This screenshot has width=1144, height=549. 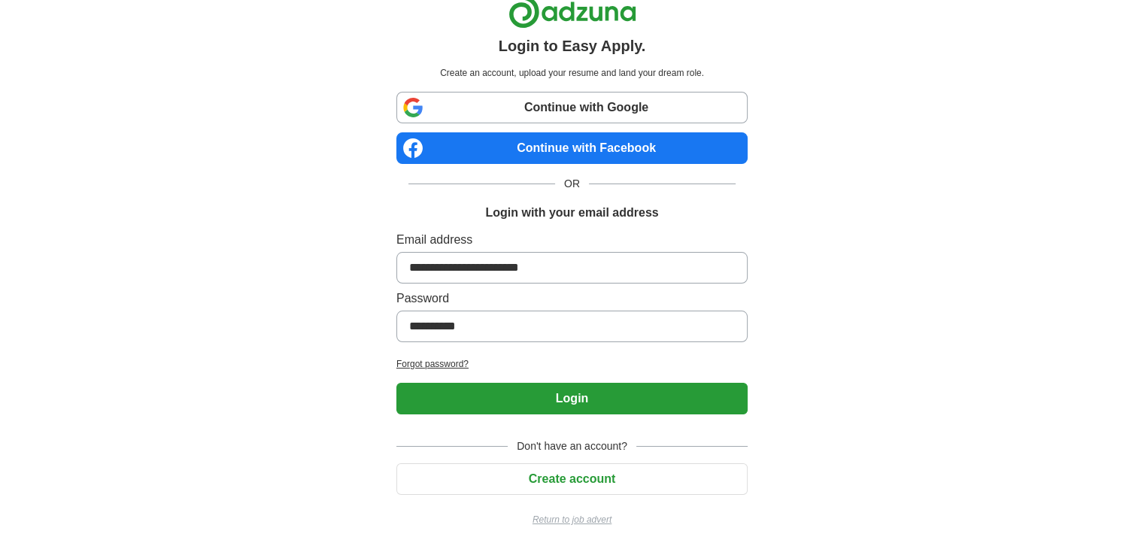 I want to click on span: Don't have an account?, so click(x=572, y=446).